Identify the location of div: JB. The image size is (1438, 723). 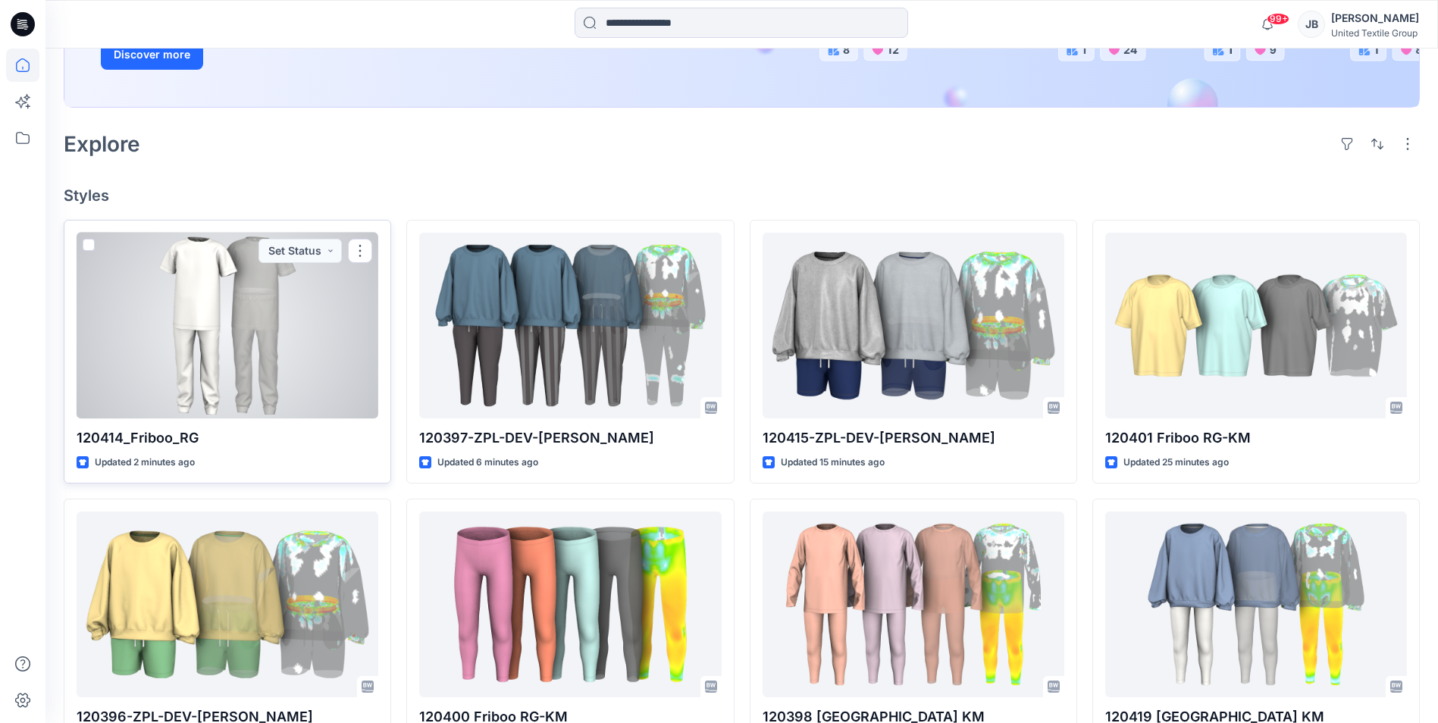
(1311, 24).